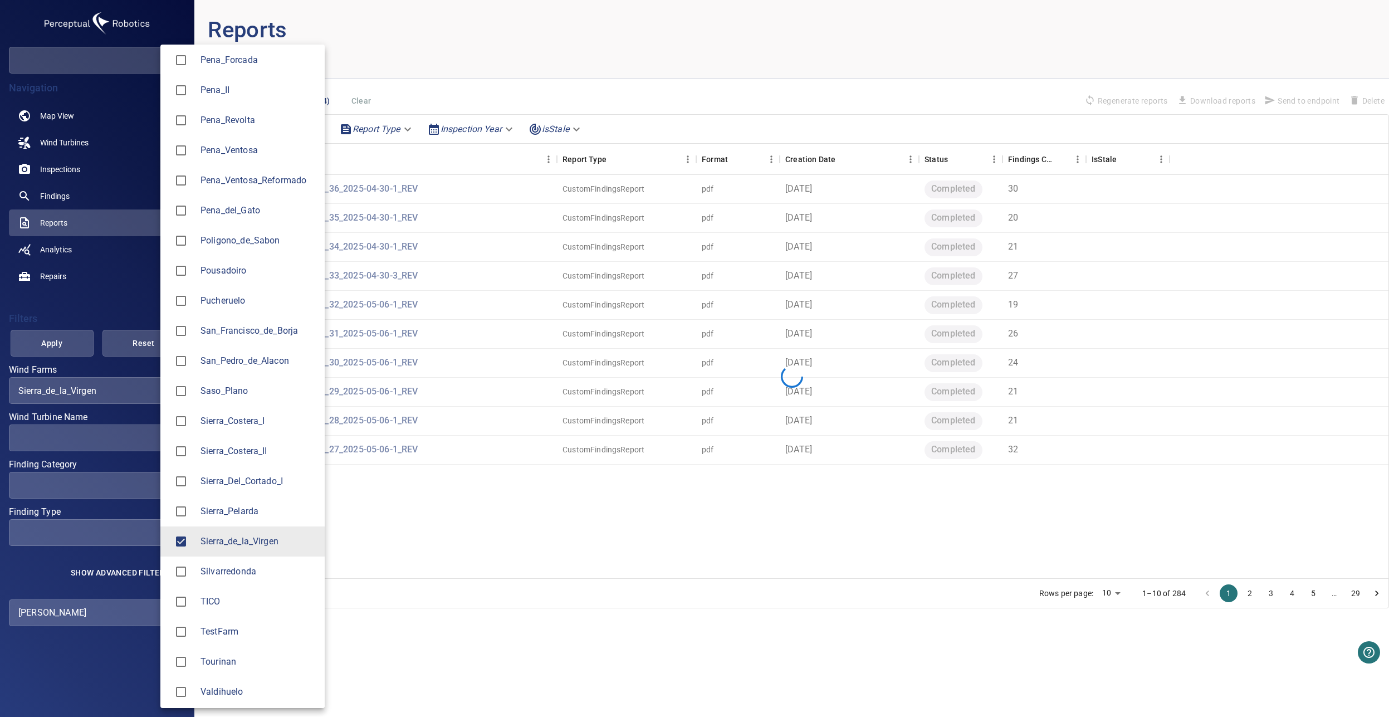  What do you see at coordinates (258, 481) in the screenshot?
I see `div: Wind Farms Sierra_Del_Cortado_I` at bounding box center [258, 481].